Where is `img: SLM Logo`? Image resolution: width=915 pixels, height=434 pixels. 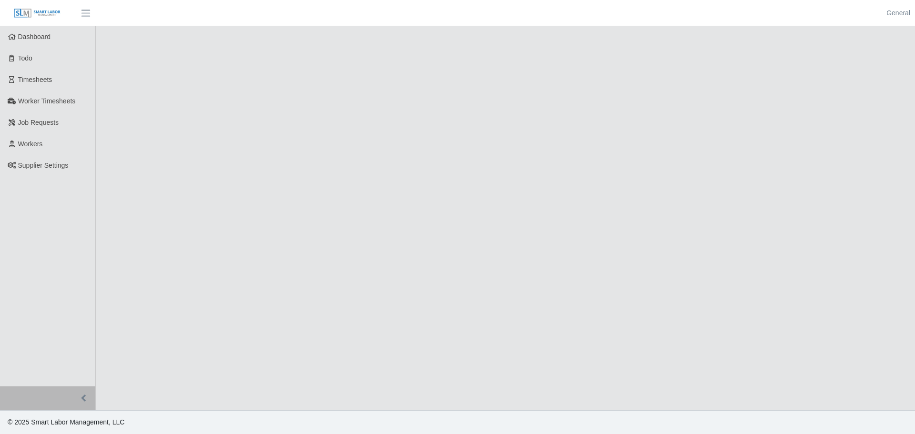 img: SLM Logo is located at coordinates (37, 13).